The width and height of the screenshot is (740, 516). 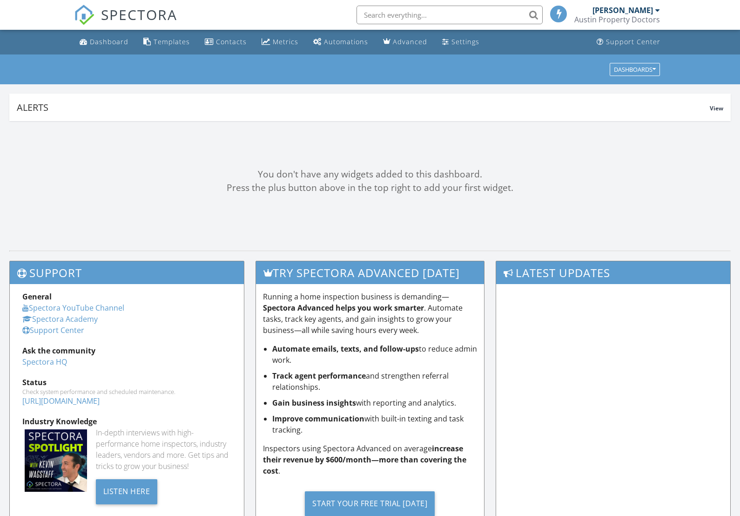 I want to click on a: Advanced, so click(x=405, y=42).